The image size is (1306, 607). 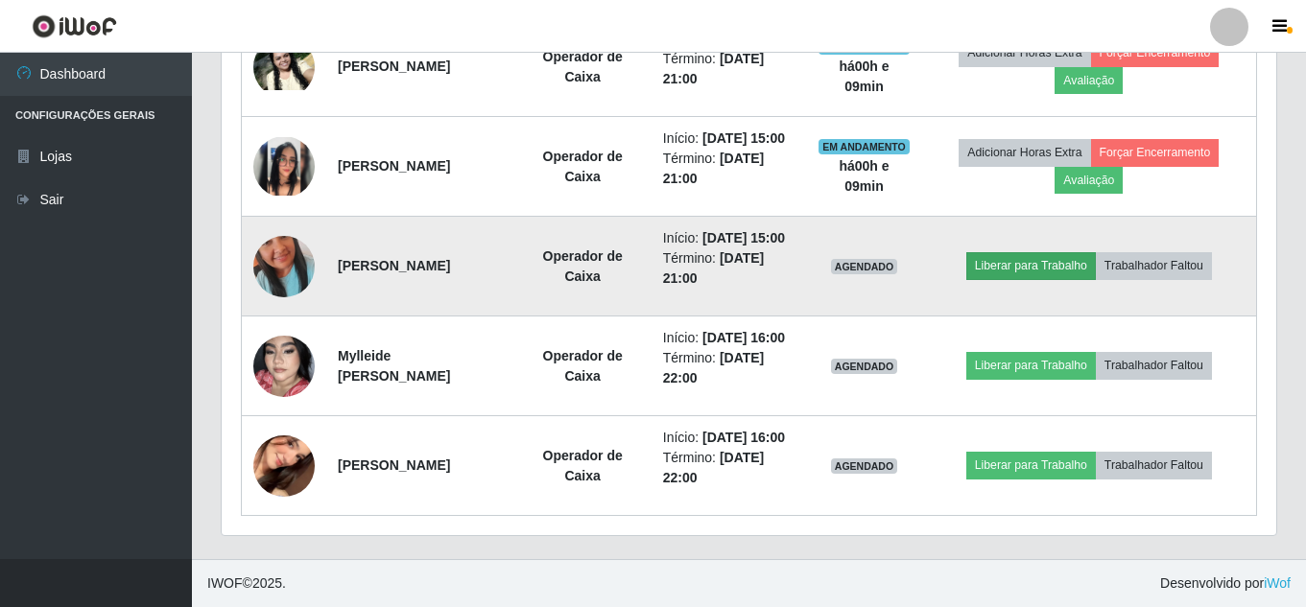 What do you see at coordinates (284, 66) in the screenshot?
I see `img: 1754843308971.jpeg` at bounding box center [284, 66].